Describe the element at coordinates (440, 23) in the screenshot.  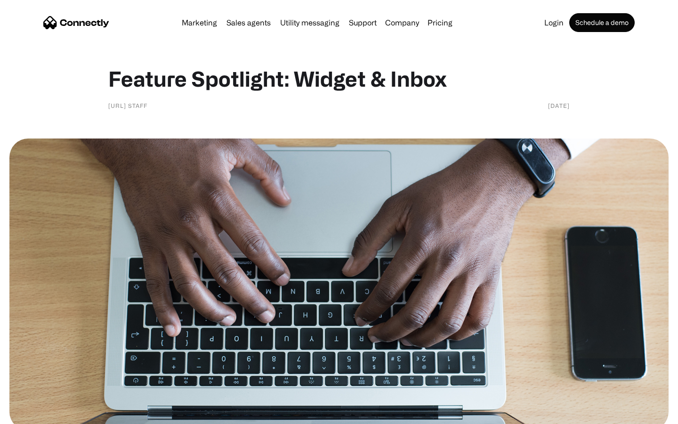
I see `a: Pricing` at that location.